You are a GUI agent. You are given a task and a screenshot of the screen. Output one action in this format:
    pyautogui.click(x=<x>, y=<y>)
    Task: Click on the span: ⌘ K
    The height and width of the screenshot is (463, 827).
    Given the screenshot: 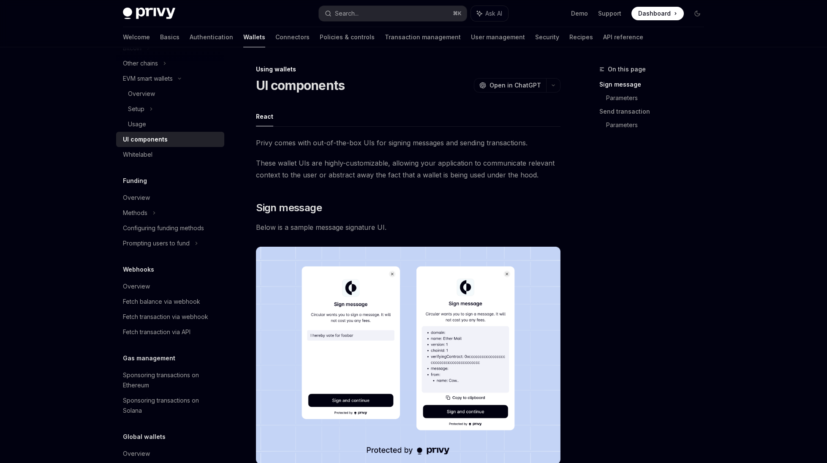 What is the action you would take?
    pyautogui.click(x=457, y=14)
    